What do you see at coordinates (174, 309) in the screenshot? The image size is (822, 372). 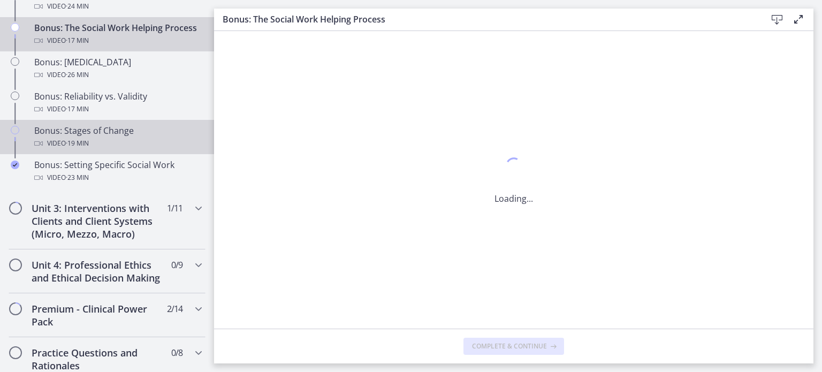 I see `span: 2 / 14` at bounding box center [174, 309].